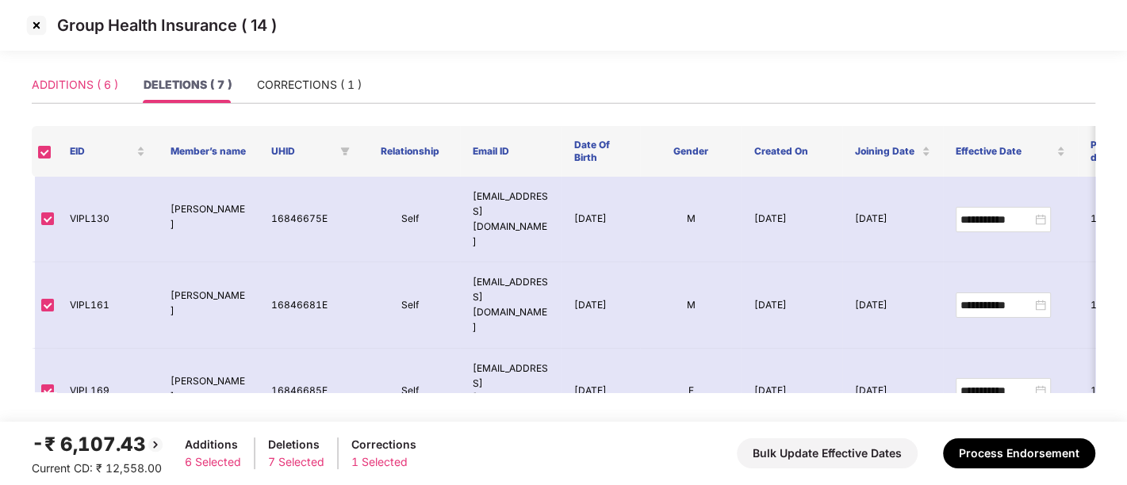  Describe the element at coordinates (892, 151) in the screenshot. I see `th: Joining Date` at that location.